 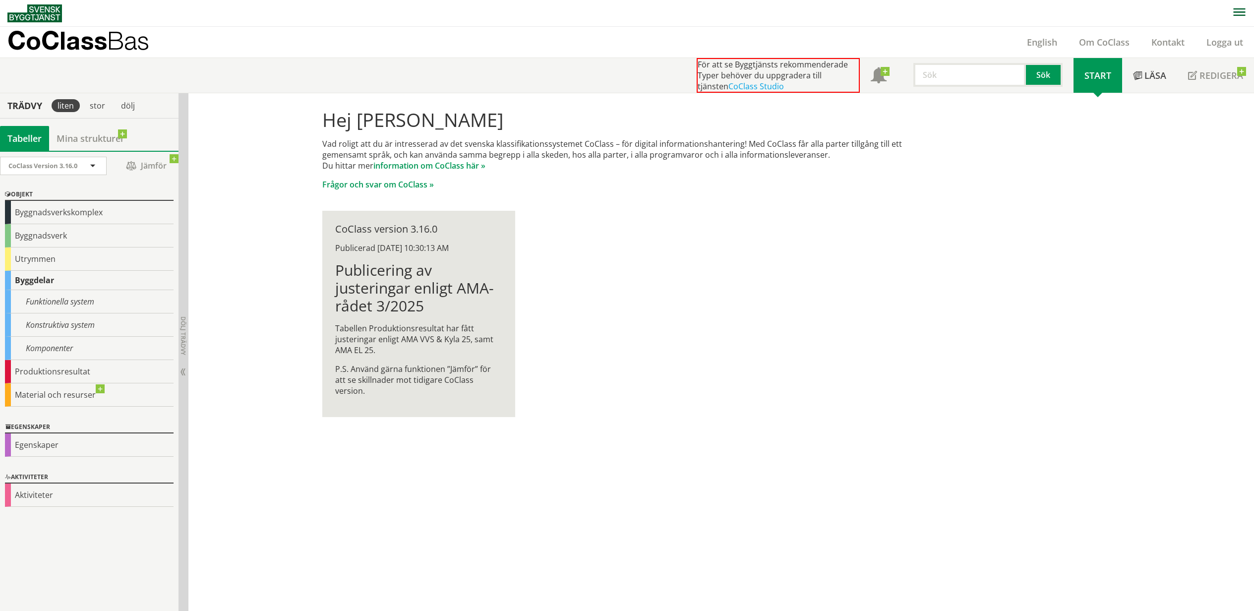 What do you see at coordinates (778, 75) in the screenshot?
I see `div: För att se Byggtjänsts rekommenderade Typer behöver du uppgradera till tjänsten` at bounding box center [778, 75].